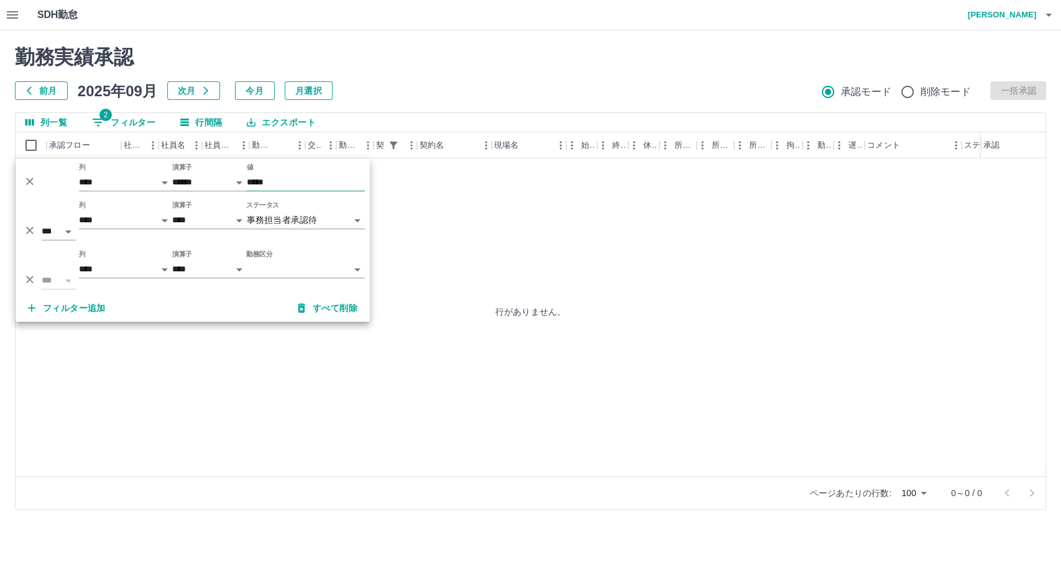 This screenshot has width=1061, height=575. Describe the element at coordinates (41, 91) in the screenshot. I see `button: 前月` at that location.